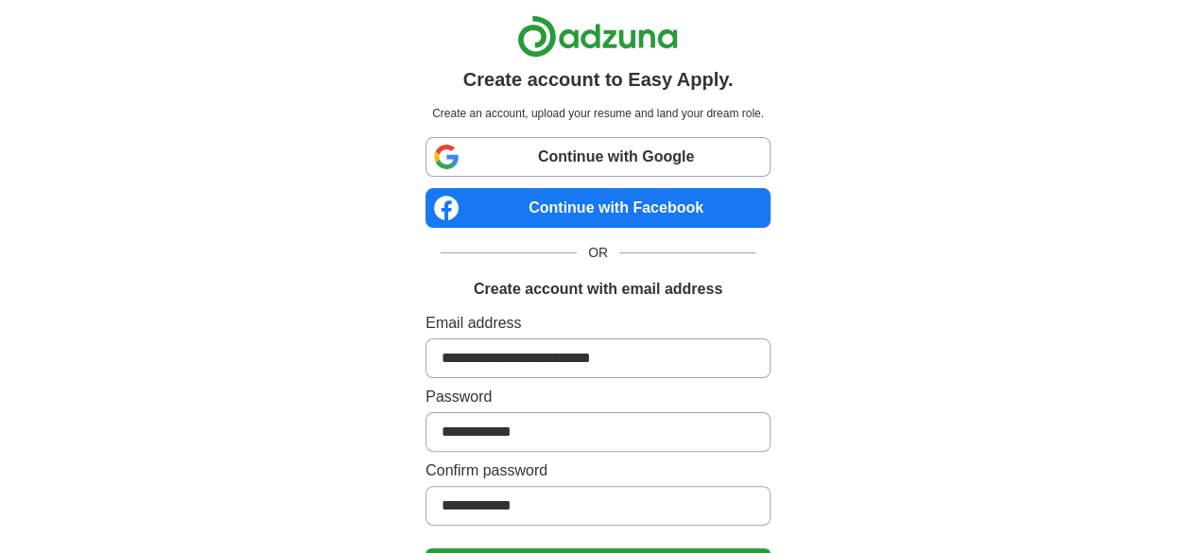 The height and width of the screenshot is (553, 1196). What do you see at coordinates (597, 157) in the screenshot?
I see `a: Continue with Google` at bounding box center [597, 157].